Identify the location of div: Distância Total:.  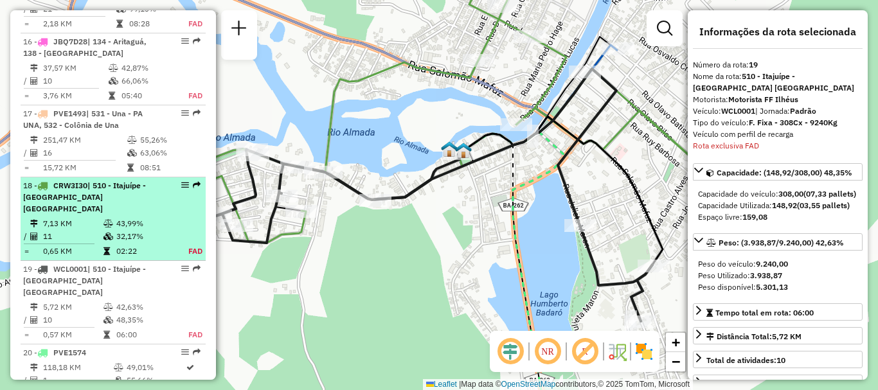
(754, 337).